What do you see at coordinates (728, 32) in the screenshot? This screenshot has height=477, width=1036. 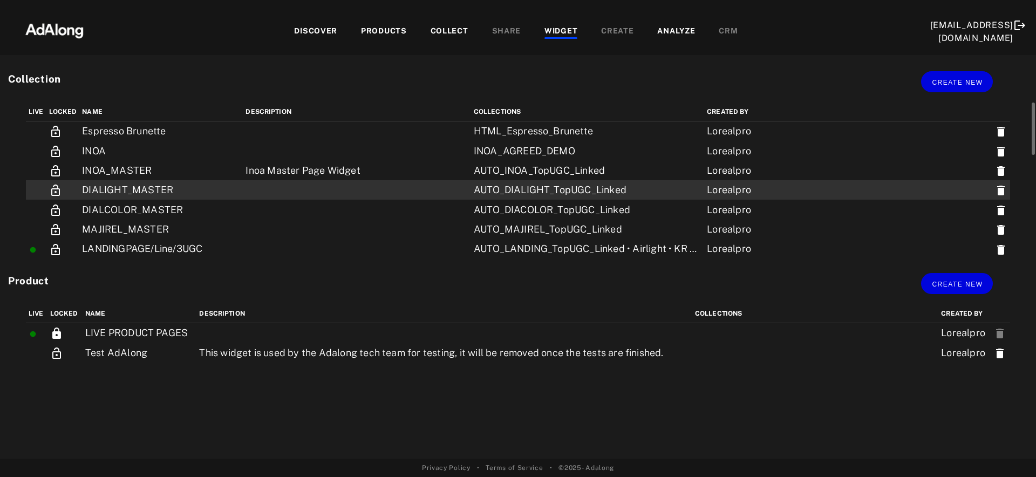 I see `div: CRM` at bounding box center [728, 32].